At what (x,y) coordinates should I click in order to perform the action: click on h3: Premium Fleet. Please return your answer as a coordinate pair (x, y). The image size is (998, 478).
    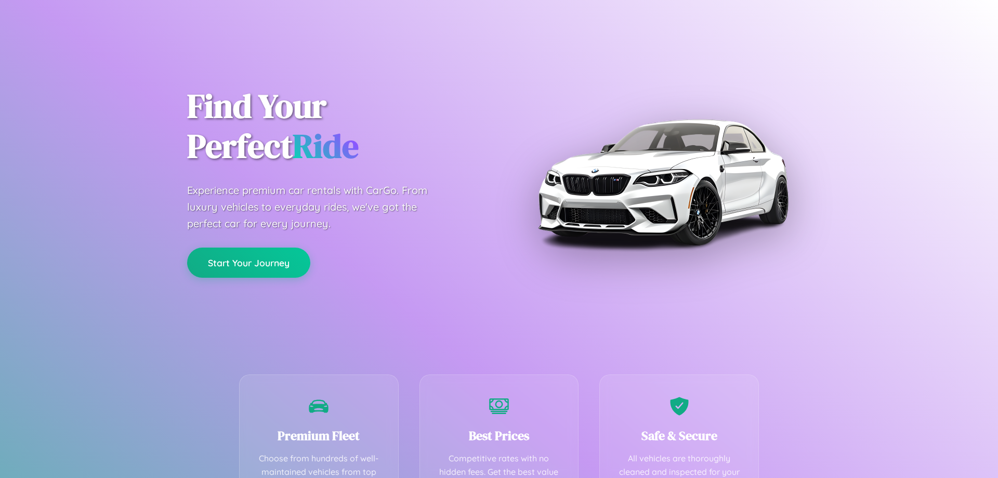
    Looking at the image, I should click on (319, 435).